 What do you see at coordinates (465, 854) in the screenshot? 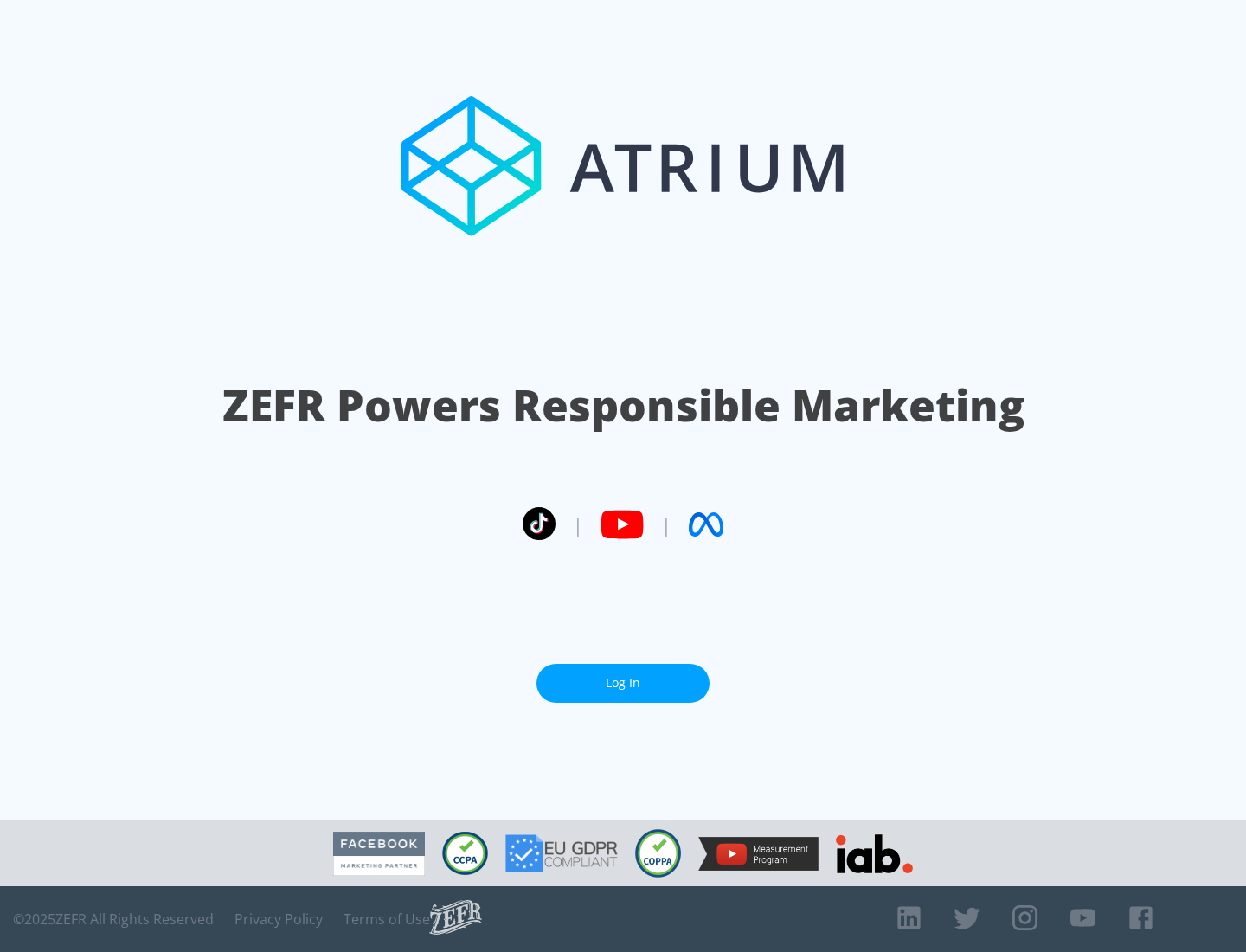
I see `img: CCPA Compliant` at bounding box center [465, 854].